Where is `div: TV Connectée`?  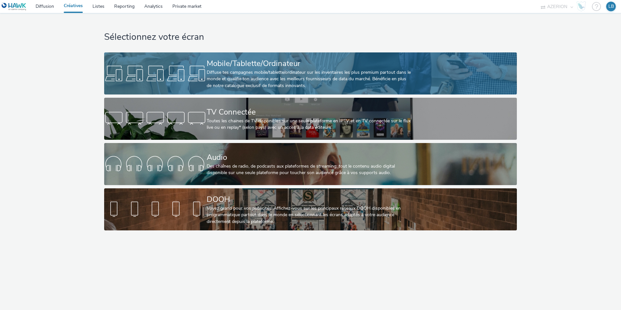
div: TV Connectée is located at coordinates (309, 112).